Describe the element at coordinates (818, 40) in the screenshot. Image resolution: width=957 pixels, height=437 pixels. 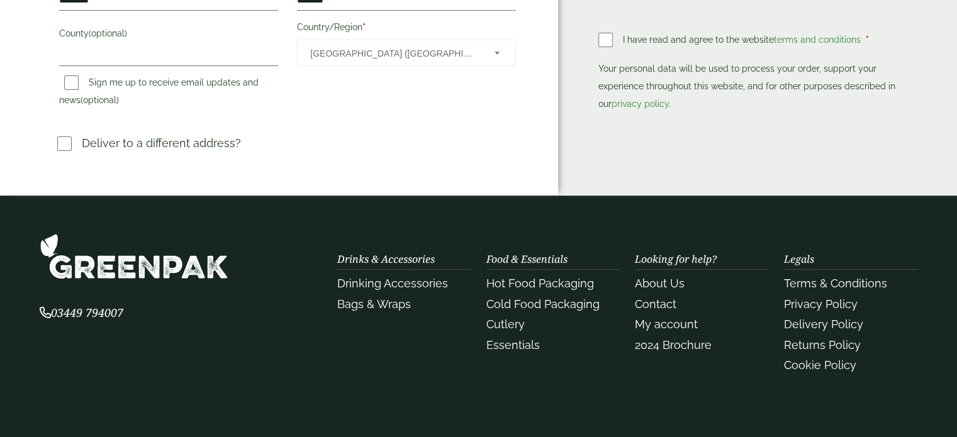
I see `a: terms and conditions` at that location.